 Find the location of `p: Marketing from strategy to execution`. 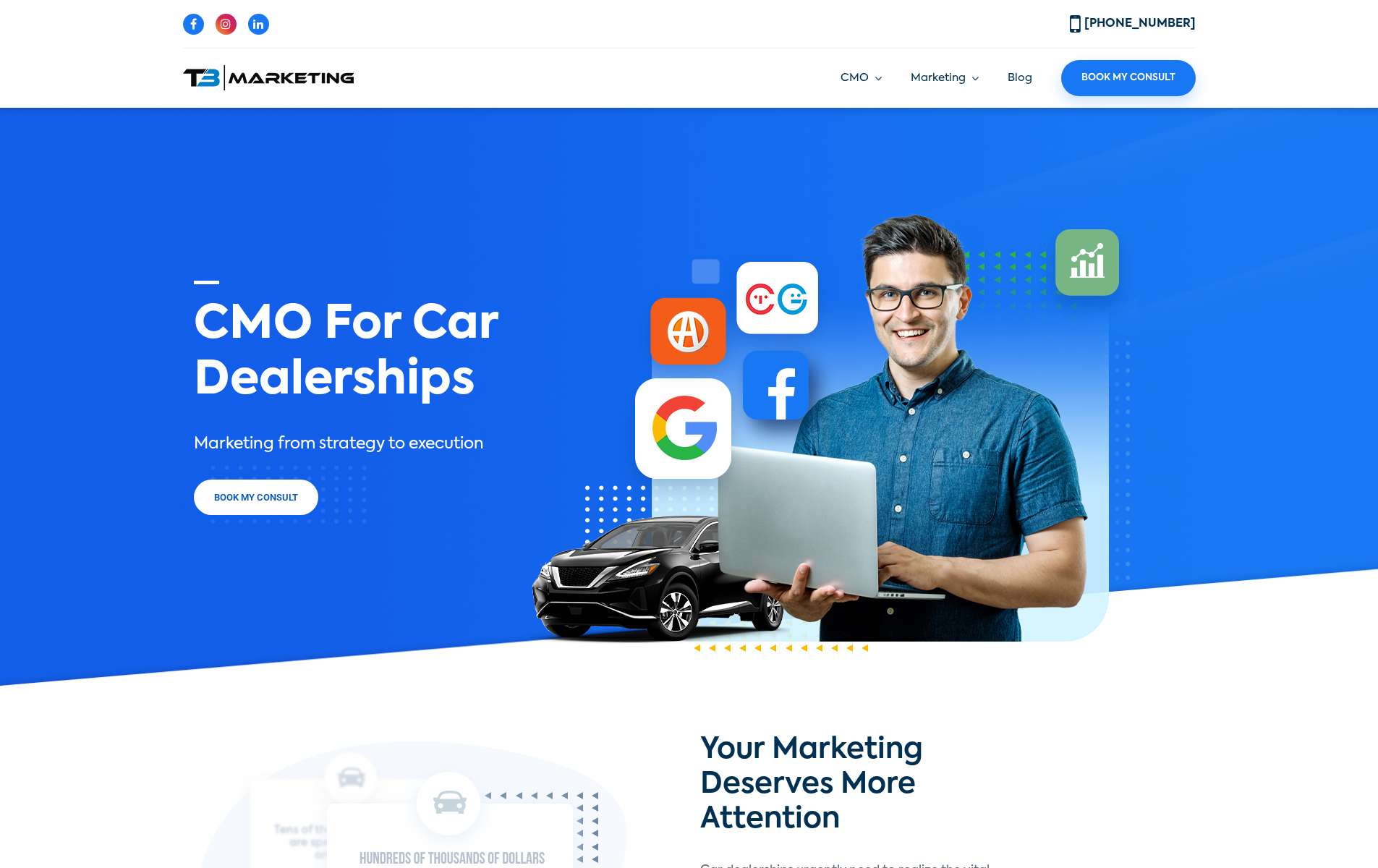

p: Marketing from strategy to execution is located at coordinates (352, 444).